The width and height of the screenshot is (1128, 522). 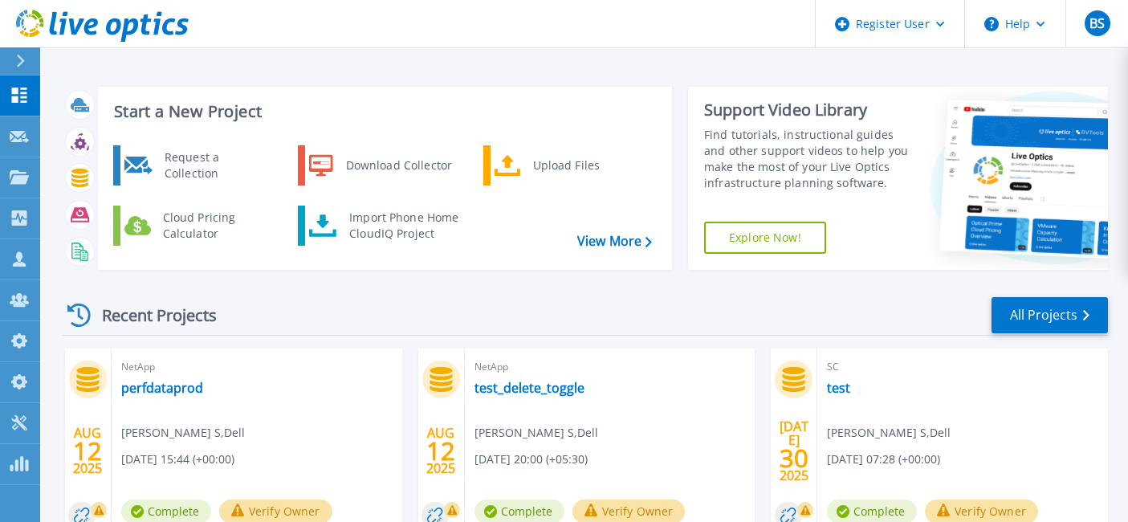 What do you see at coordinates (215, 165) in the screenshot?
I see `div: Request a Collection` at bounding box center [215, 165].